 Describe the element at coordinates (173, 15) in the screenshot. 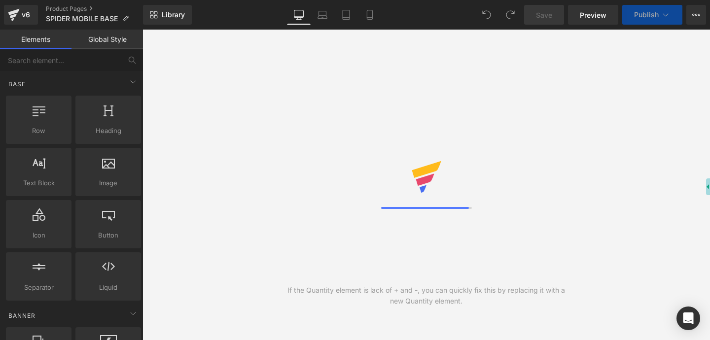

I see `span: Library` at that location.